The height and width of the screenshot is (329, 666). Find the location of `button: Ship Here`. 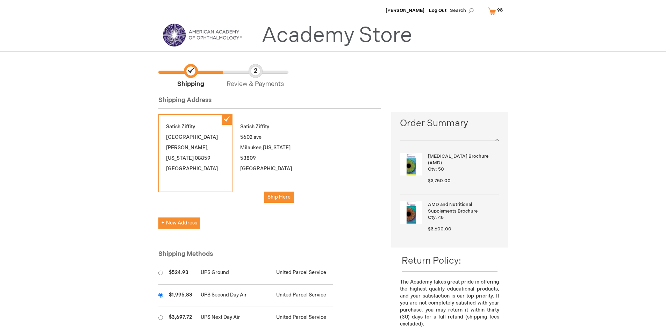

button: Ship Here is located at coordinates (279, 197).